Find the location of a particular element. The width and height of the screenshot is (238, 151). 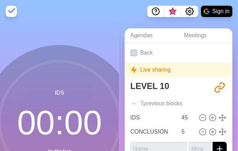

img: timeblocks logo is located at coordinates (11, 11).